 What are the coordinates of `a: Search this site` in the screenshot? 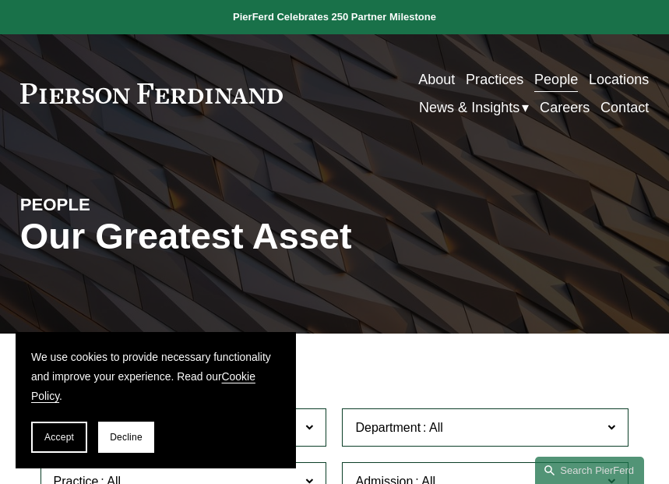 It's located at (589, 470).